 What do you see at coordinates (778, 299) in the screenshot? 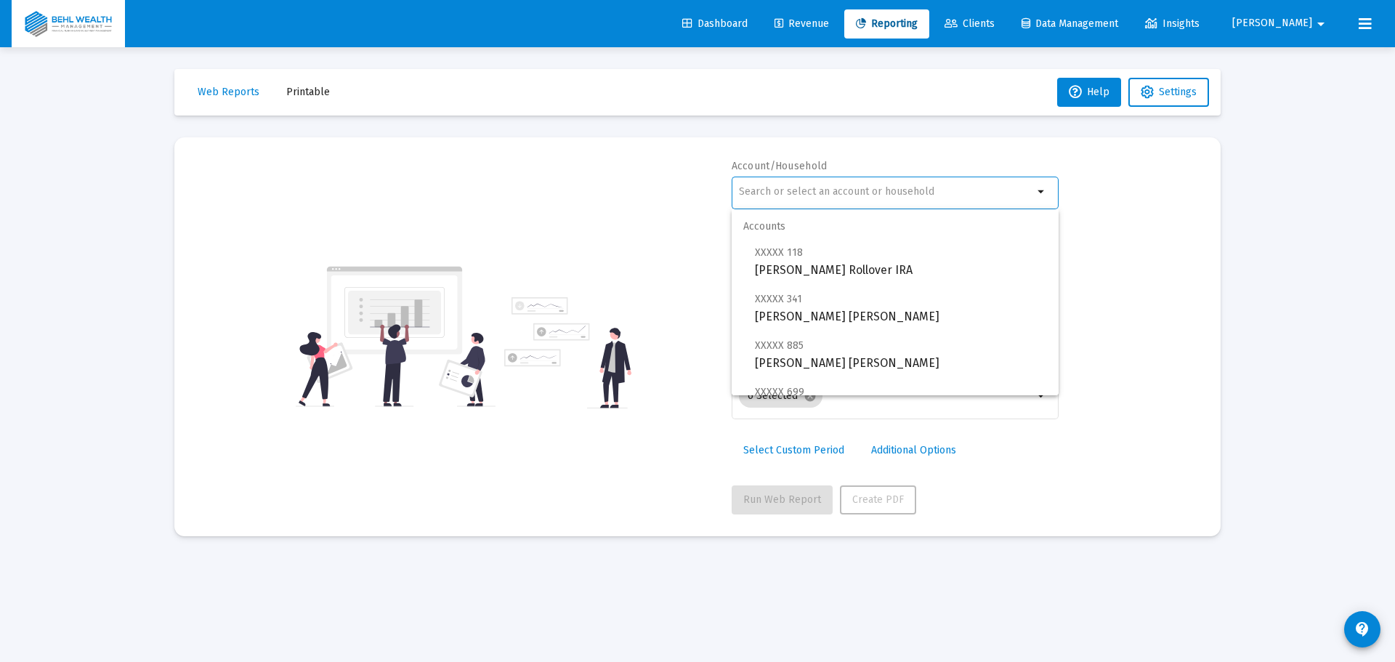
I see `span: XXXXX 341` at bounding box center [778, 299].